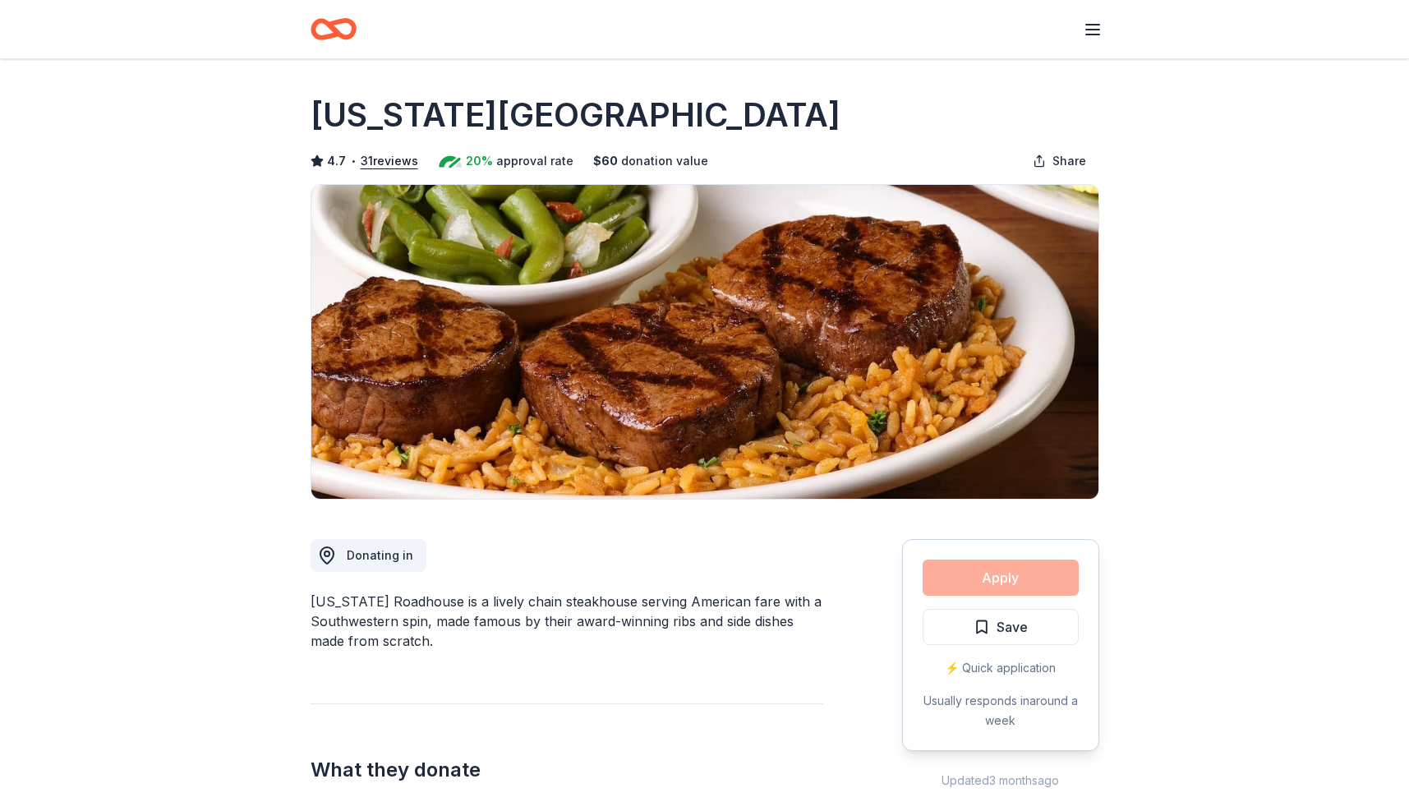  I want to click on button: Share, so click(1059, 161).